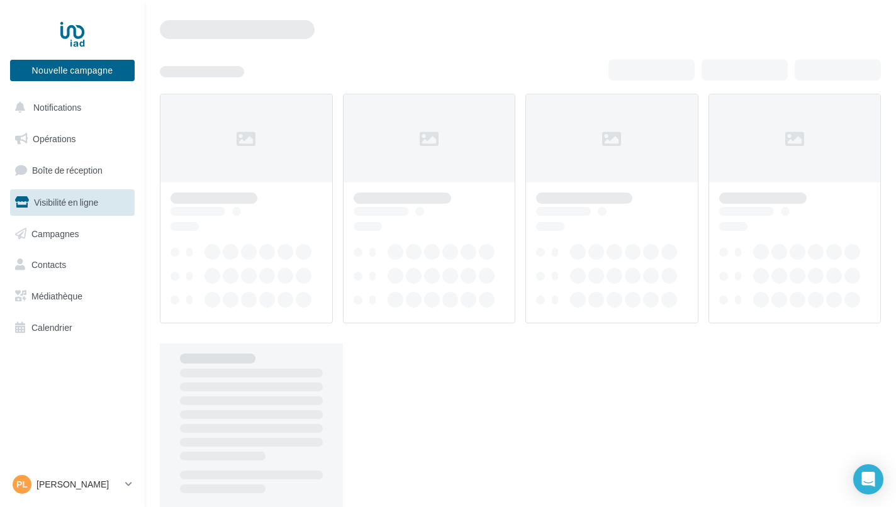 This screenshot has width=896, height=507. Describe the element at coordinates (72, 170) in the screenshot. I see `a: Boîte de réception` at that location.